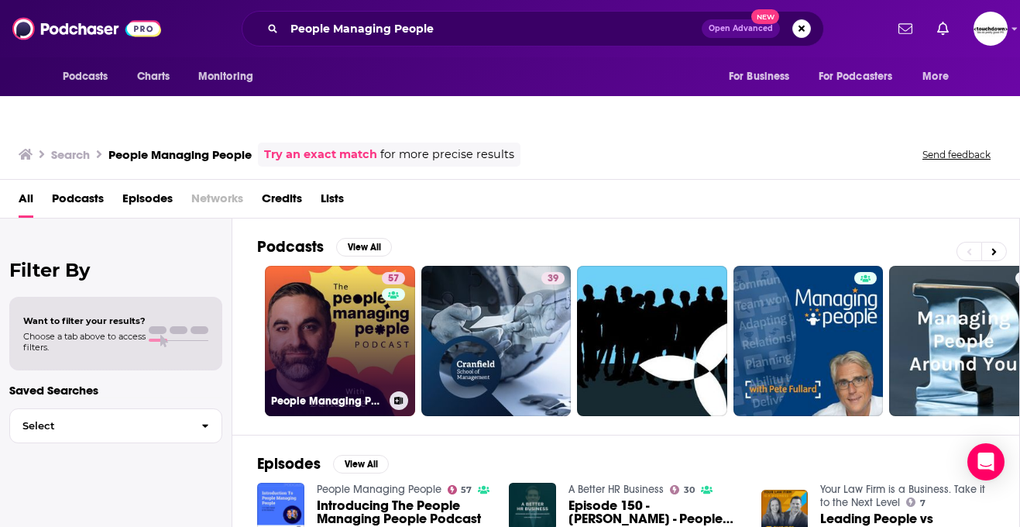  Describe the element at coordinates (323, 463) in the screenshot. I see `a: EpisodesView All` at that location.